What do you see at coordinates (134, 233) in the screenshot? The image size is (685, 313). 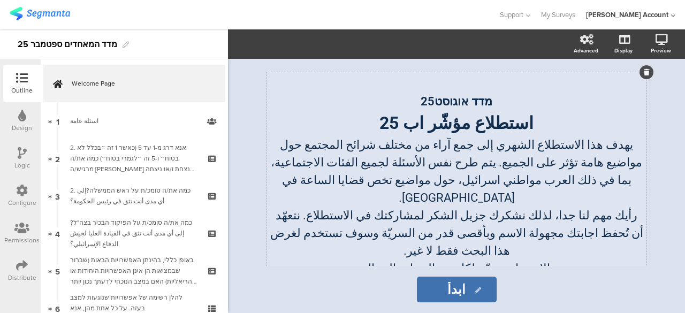 I see `a: 4 כמה את/ה סומכ/ת על הפיקוד הבכיר בצה"ל?إلى أي مدى أنت تثق في القيادة العليا لجيش الدفاع الإسرائيلي؟` at bounding box center [134, 233].